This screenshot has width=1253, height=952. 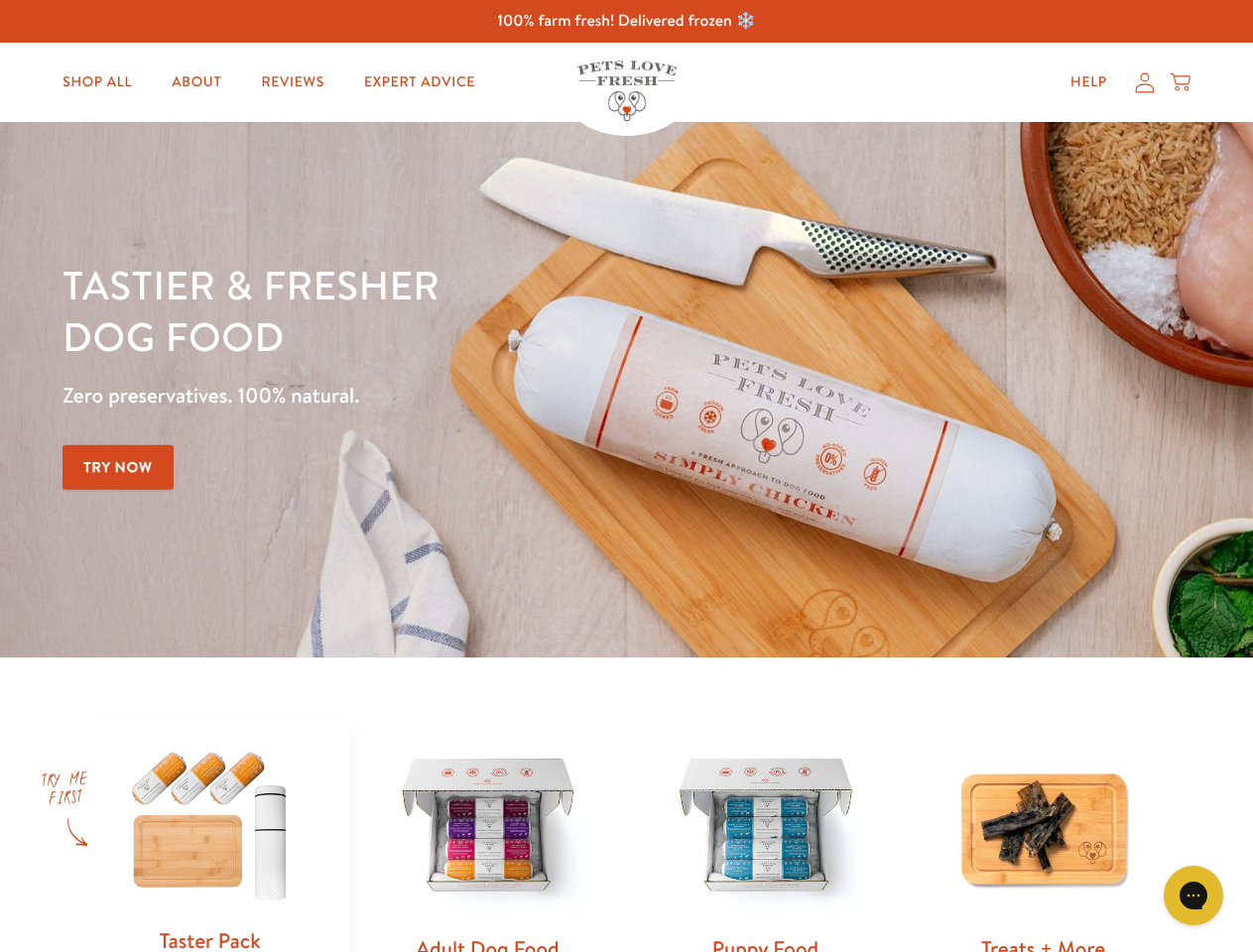 What do you see at coordinates (196, 82) in the screenshot?
I see `a: About` at bounding box center [196, 82].